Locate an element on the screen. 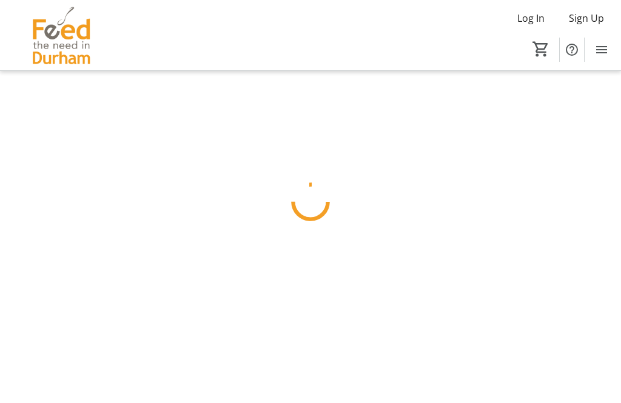 This screenshot has height=403, width=621. img: Feed the Need in Durham's Logo is located at coordinates (61, 35).